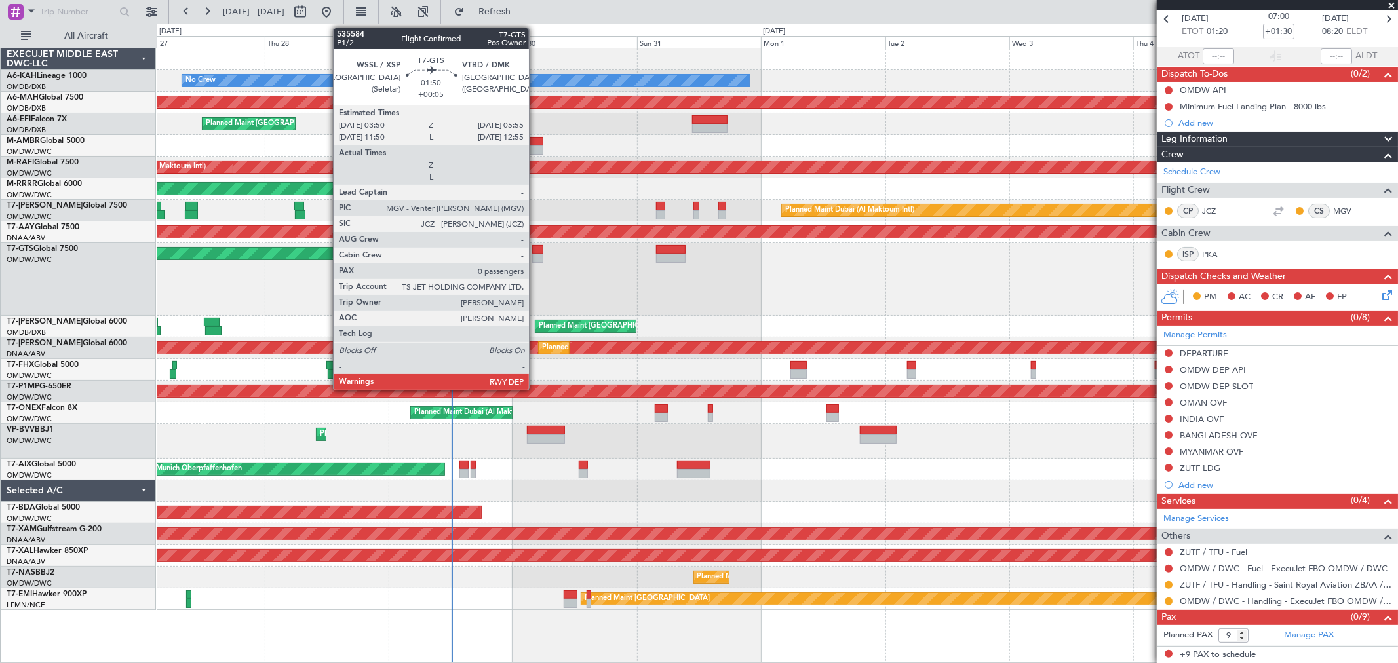 The image size is (1398, 663). What do you see at coordinates (1201, 419) in the screenshot?
I see `div: INDIA OVF` at bounding box center [1201, 419].